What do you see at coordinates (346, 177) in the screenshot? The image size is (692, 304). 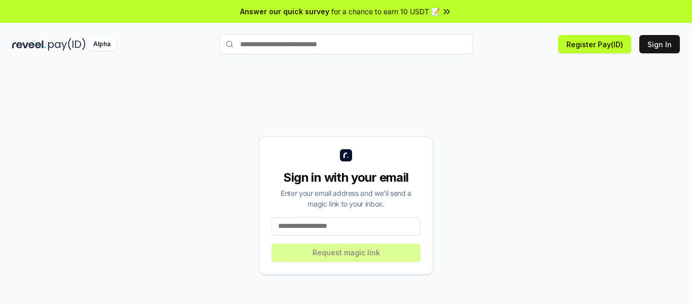 I see `div: Sign in with your email` at bounding box center [346, 177].